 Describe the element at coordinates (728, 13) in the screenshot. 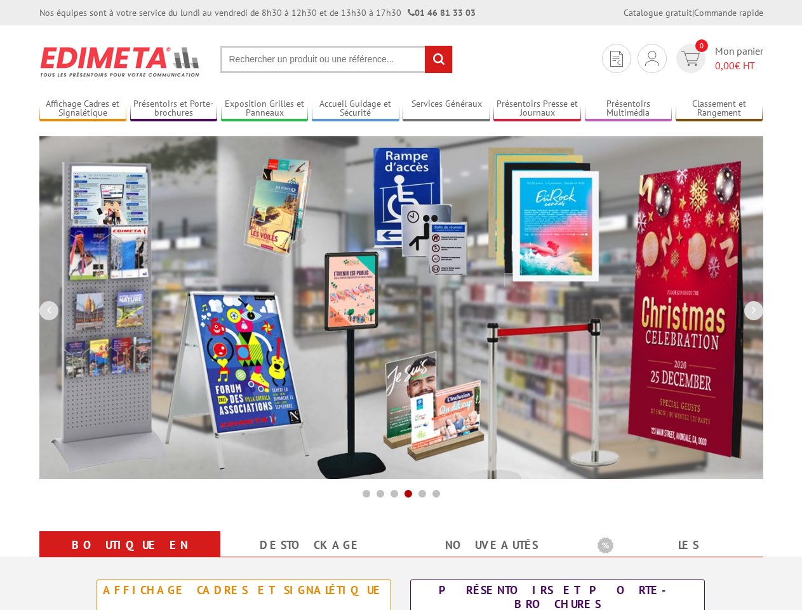

I see `a: Commande rapide` at that location.